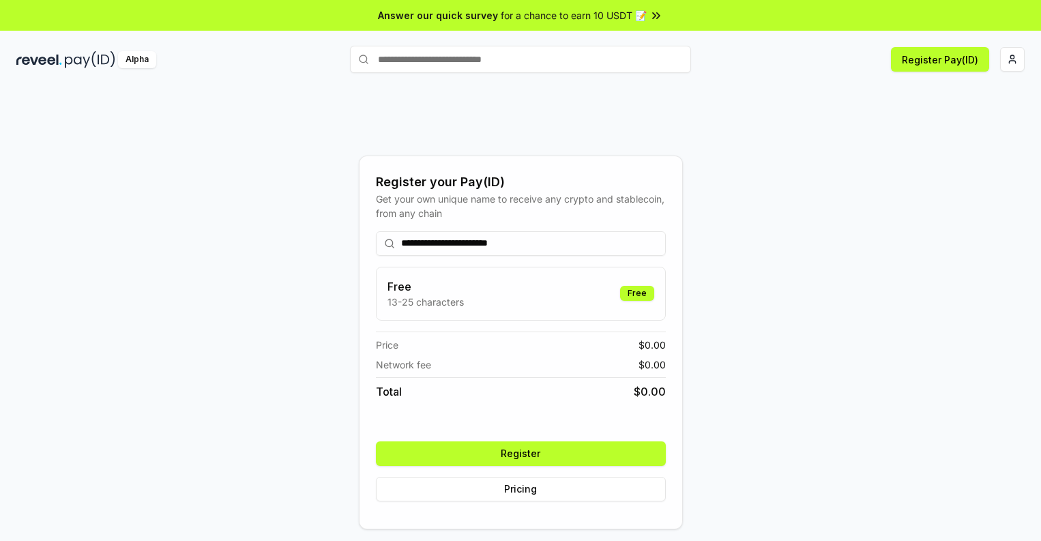  I want to click on div: Get your own unique name to receive any crypto and stablecoin, from any chain, so click(521, 206).